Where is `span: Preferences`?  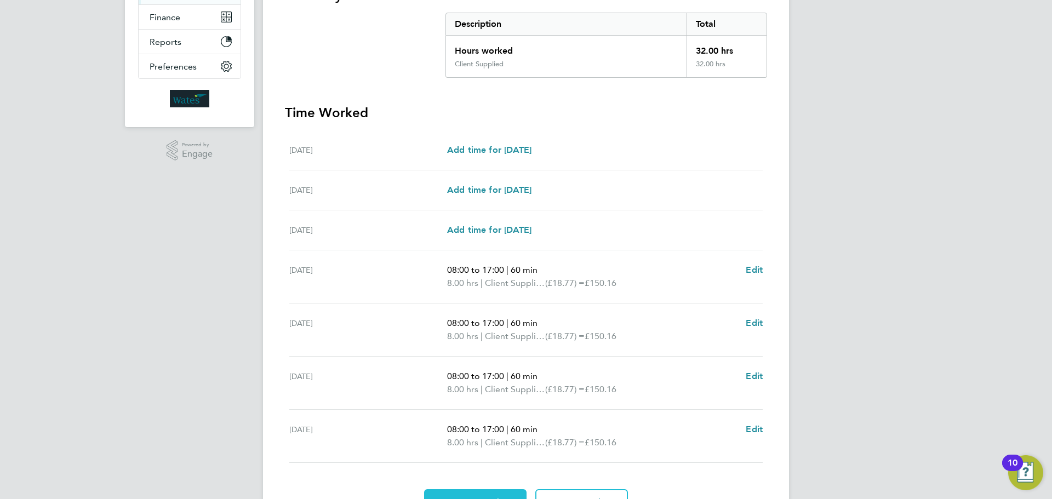 span: Preferences is located at coordinates (173, 66).